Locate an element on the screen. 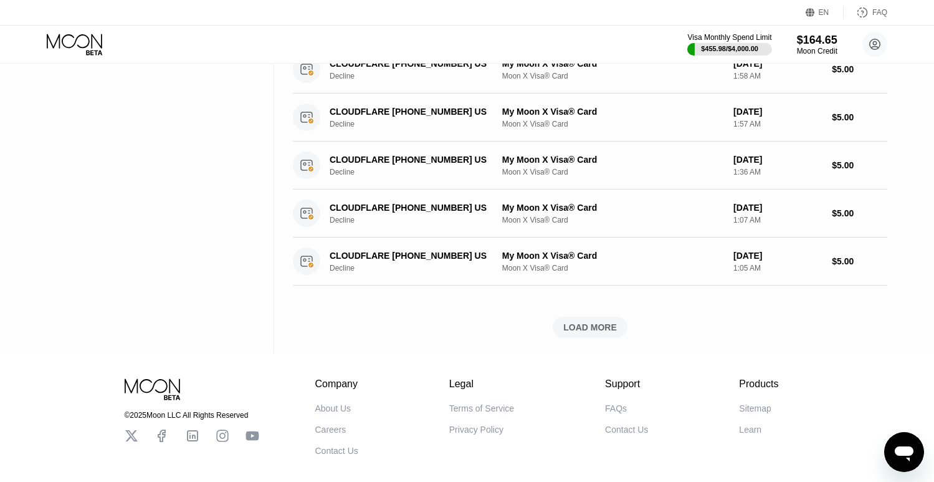 Image resolution: width=934 pixels, height=482 pixels. div: Support is located at coordinates (626, 384).